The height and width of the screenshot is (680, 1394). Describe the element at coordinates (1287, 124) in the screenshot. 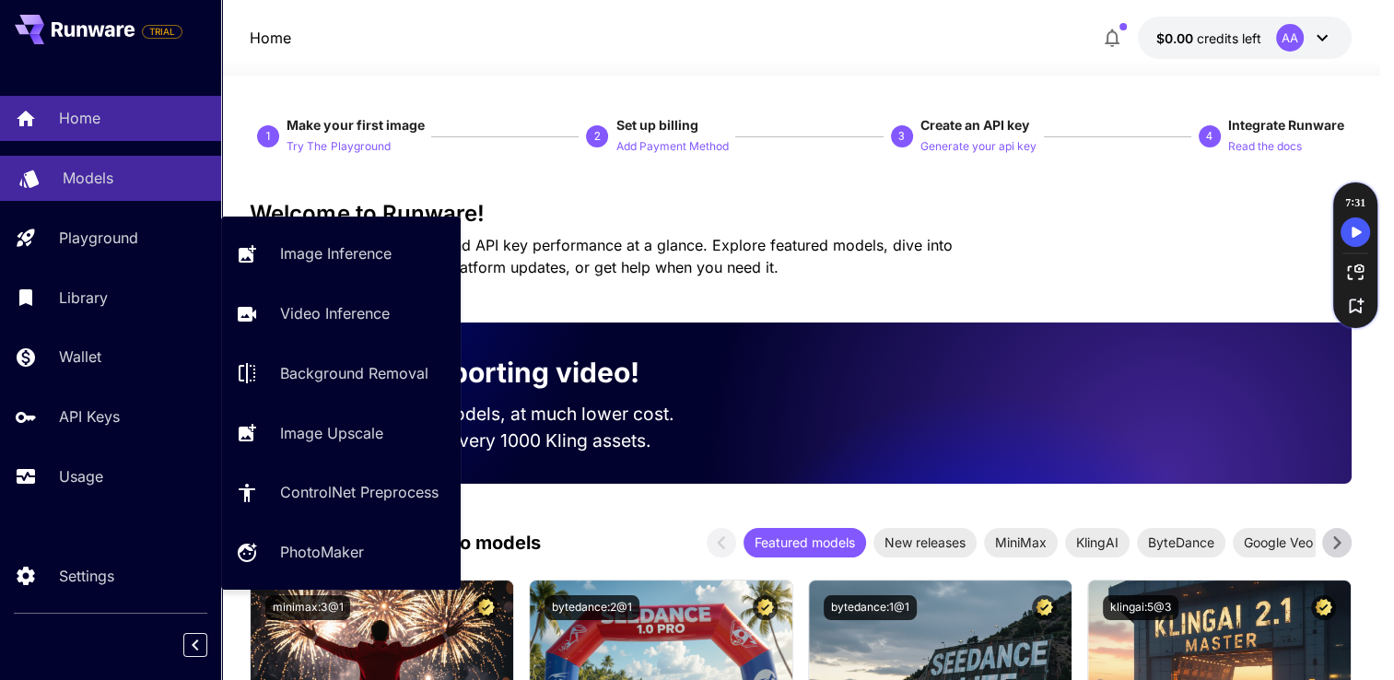

I see `span: Integrate Runware` at that location.